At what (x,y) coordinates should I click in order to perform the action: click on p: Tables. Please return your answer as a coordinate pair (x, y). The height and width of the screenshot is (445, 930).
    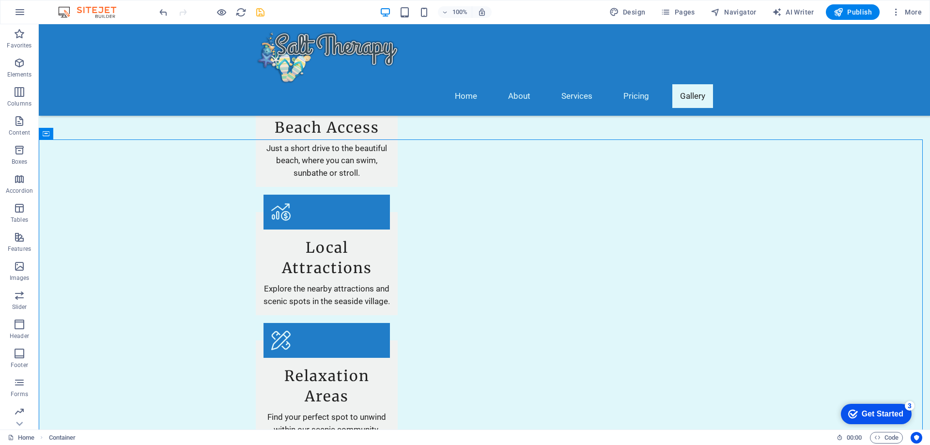
    Looking at the image, I should click on (19, 220).